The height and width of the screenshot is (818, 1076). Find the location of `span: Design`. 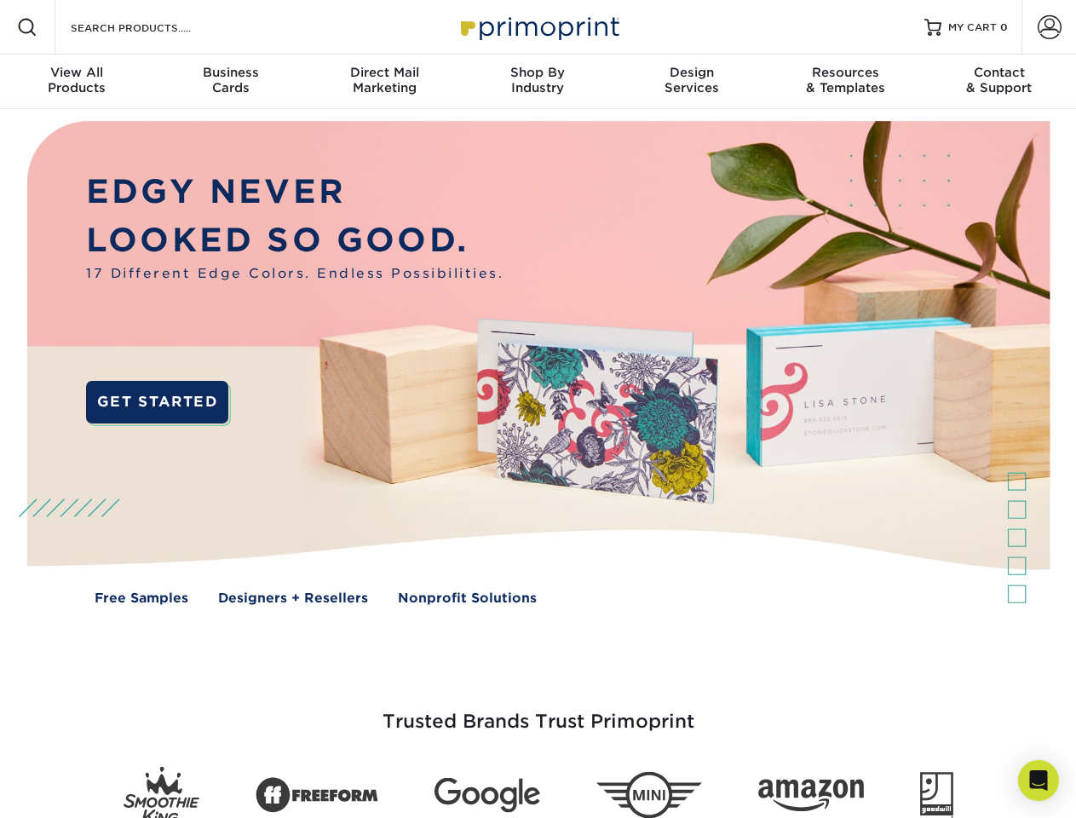

span: Design is located at coordinates (692, 72).